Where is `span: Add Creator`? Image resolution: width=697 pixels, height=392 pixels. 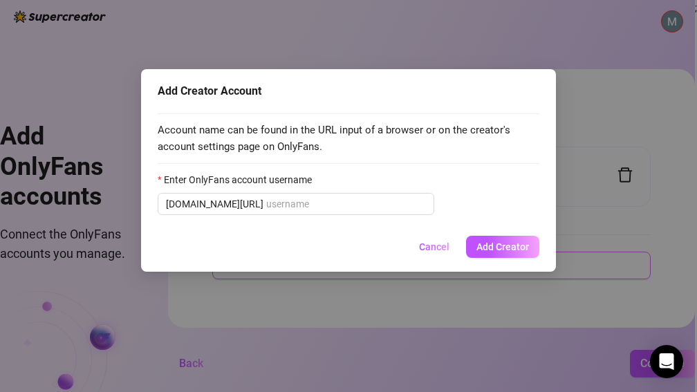
span: Add Creator is located at coordinates (503, 247).